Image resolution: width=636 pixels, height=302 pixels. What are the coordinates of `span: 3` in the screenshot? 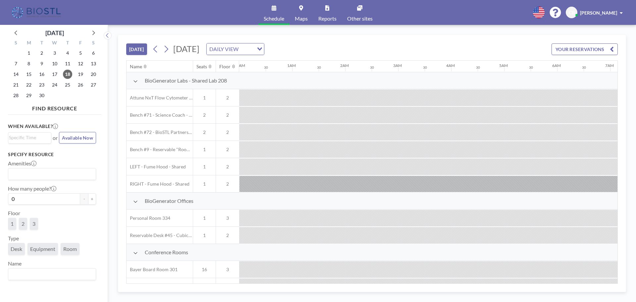 It's located at (34, 224).